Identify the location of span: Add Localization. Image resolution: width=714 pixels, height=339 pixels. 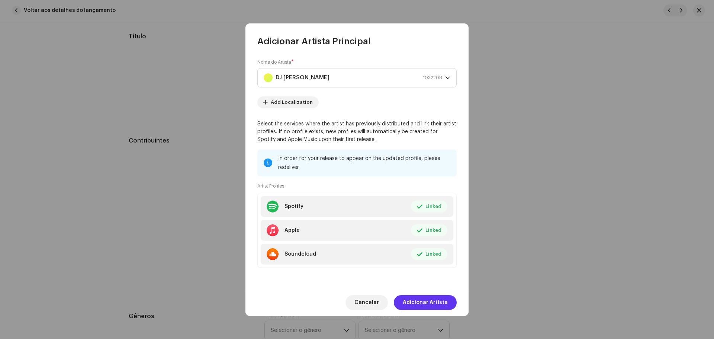
(291, 102).